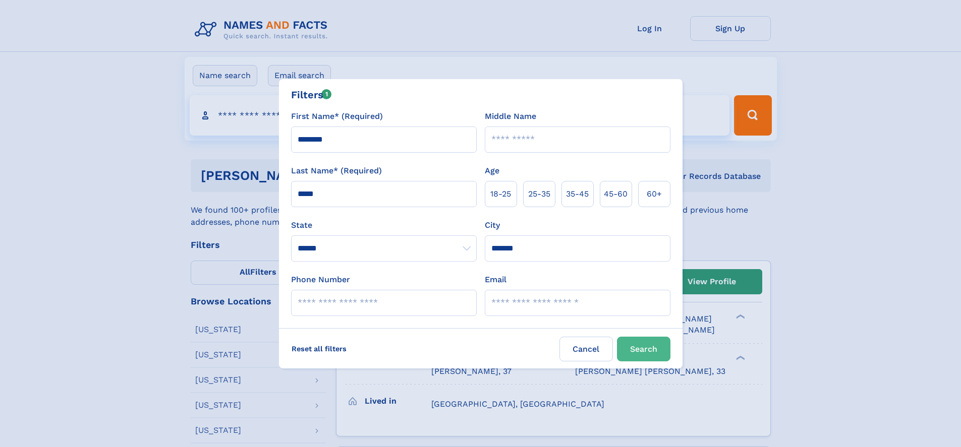 This screenshot has height=447, width=961. What do you see at coordinates (643, 349) in the screenshot?
I see `button: Search` at bounding box center [643, 349].